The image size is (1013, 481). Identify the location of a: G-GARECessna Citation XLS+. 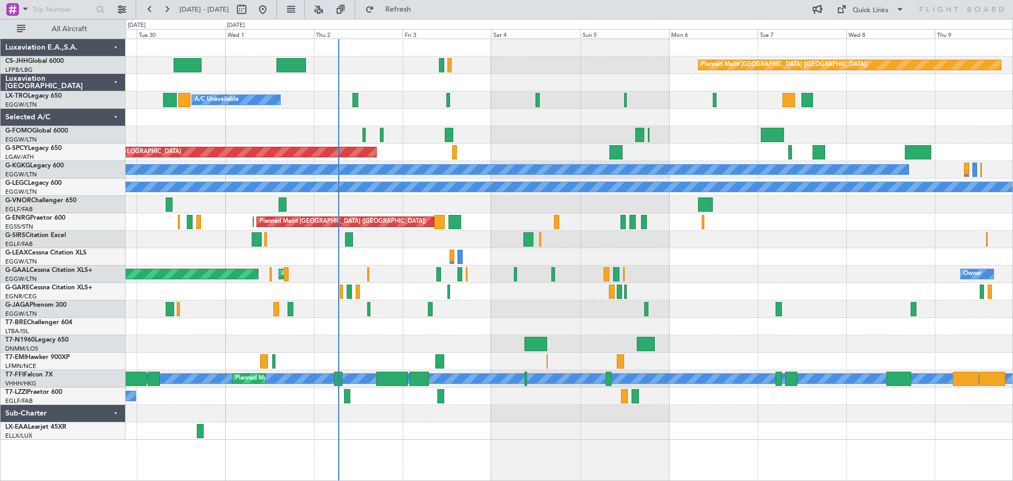
(49, 288).